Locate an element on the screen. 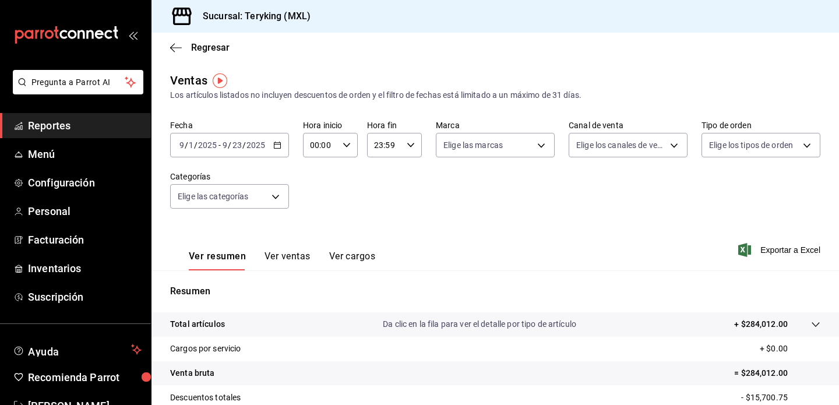  div: navigation tabs is located at coordinates (282, 260).